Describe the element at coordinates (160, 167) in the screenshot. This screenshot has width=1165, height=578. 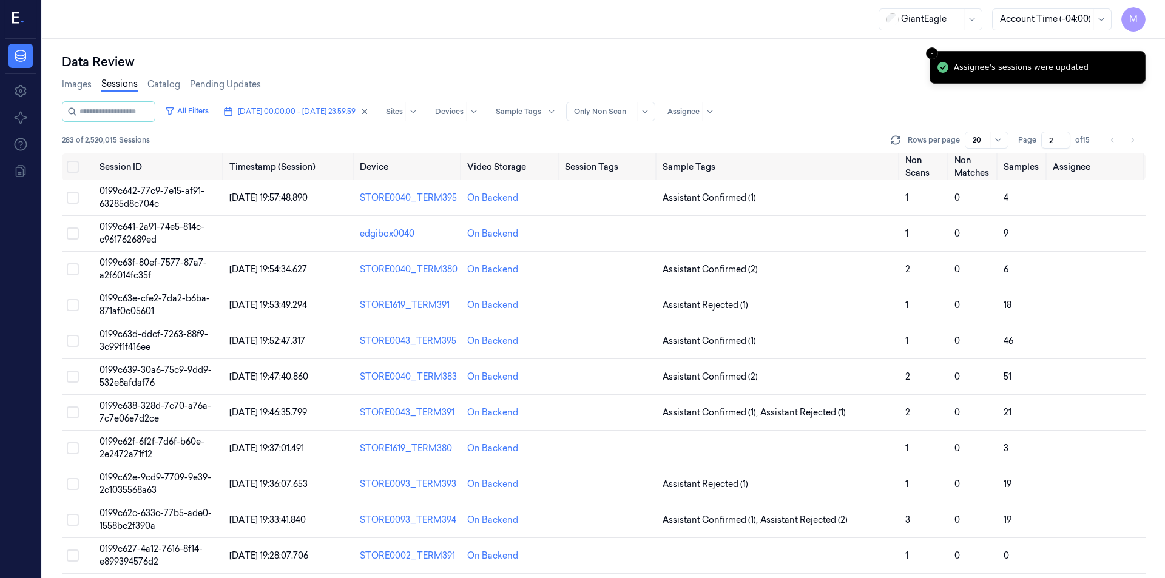
I see `th: Session ID` at that location.